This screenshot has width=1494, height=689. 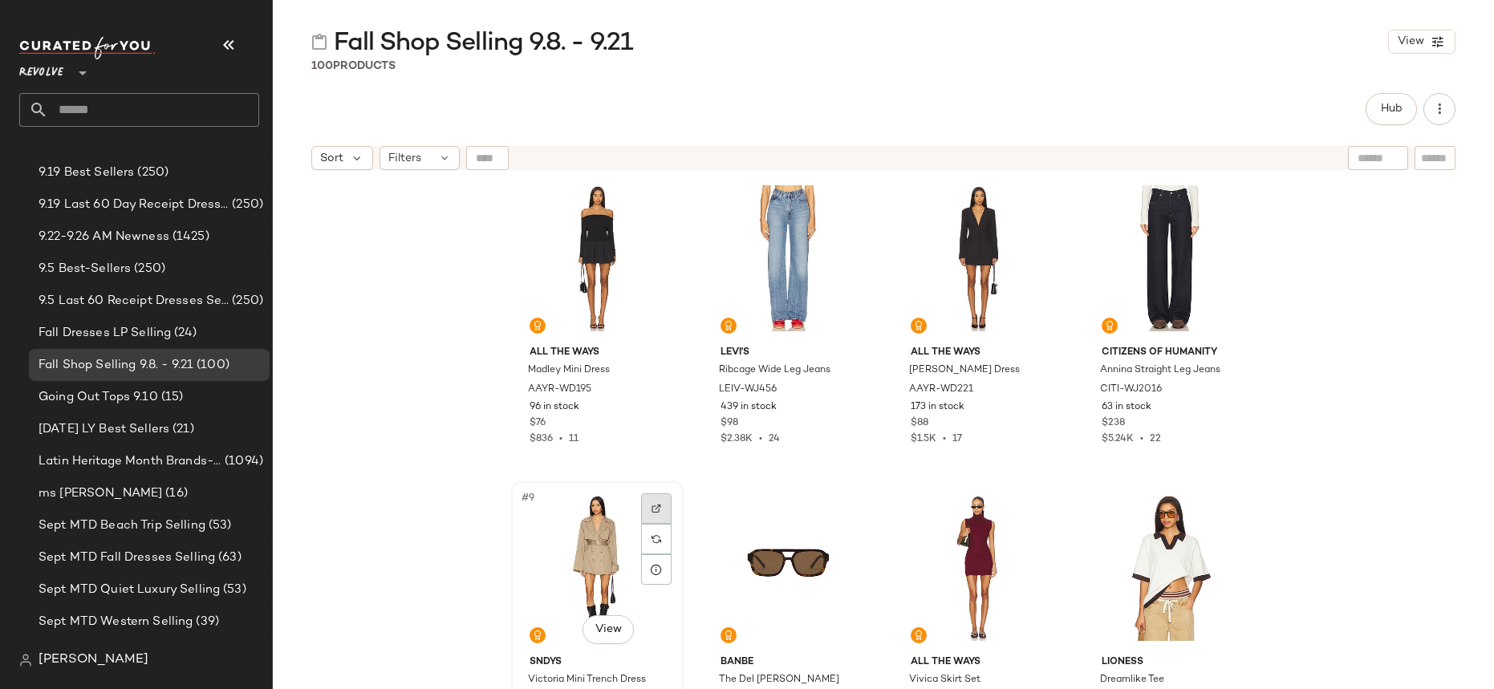 I want to click on span: (100), so click(x=211, y=365).